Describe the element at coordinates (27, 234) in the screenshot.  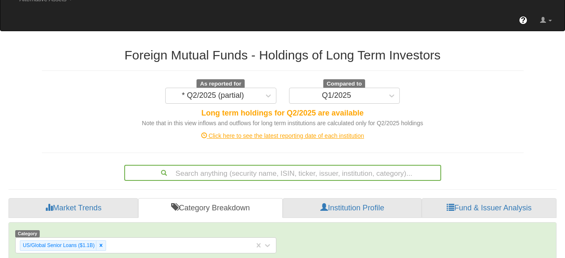
I see `span: Category` at that location.